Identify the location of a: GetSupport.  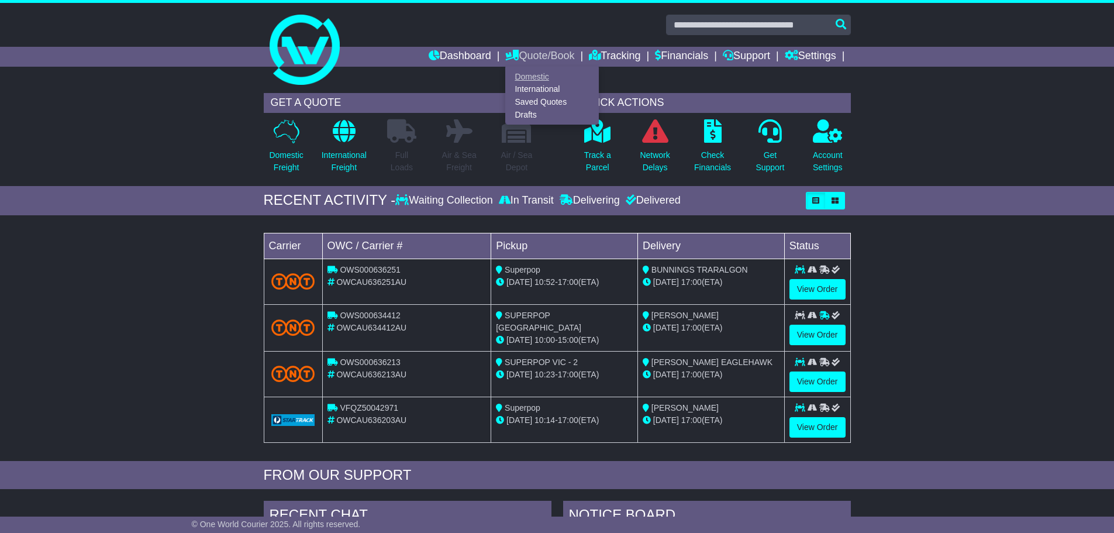
(770, 149).